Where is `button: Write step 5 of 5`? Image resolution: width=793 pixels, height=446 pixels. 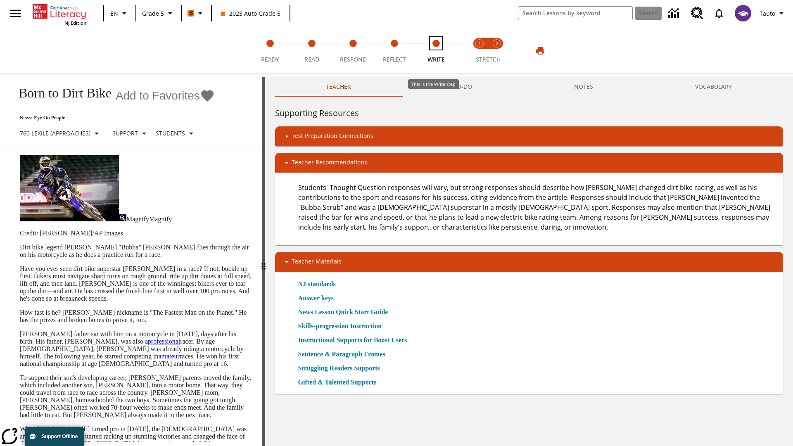
button: Write step 5 of 5 is located at coordinates (436, 51).